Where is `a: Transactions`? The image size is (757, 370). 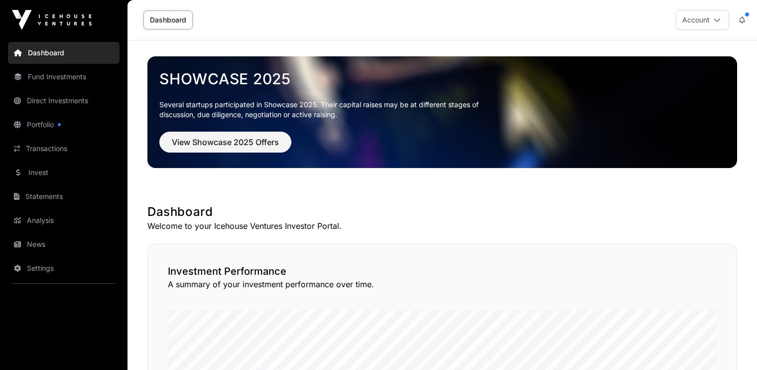 a: Transactions is located at coordinates (64, 148).